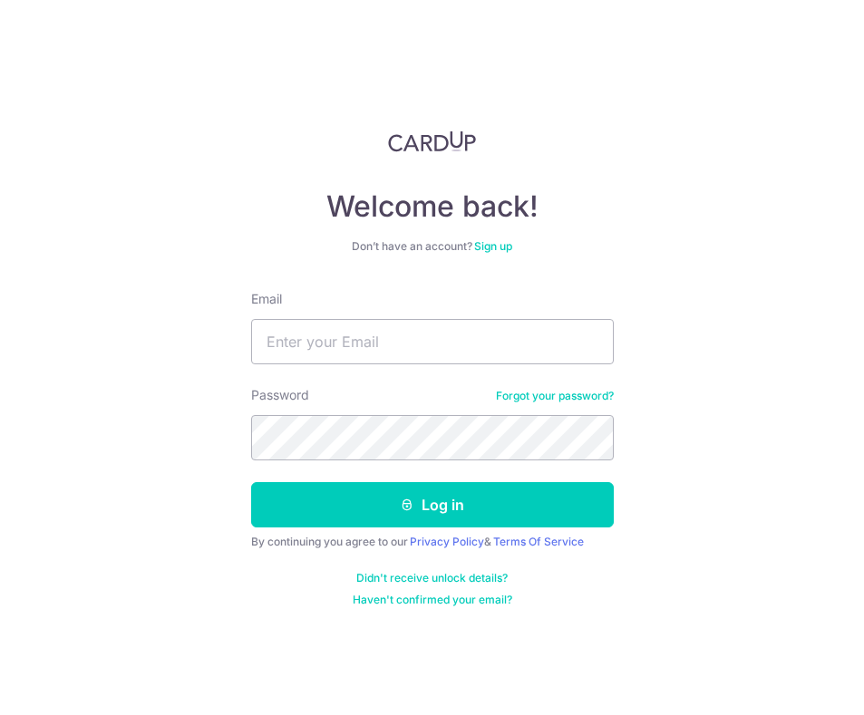 The width and height of the screenshot is (864, 715). What do you see at coordinates (555, 396) in the screenshot?
I see `a: Forgot your password?` at bounding box center [555, 396].